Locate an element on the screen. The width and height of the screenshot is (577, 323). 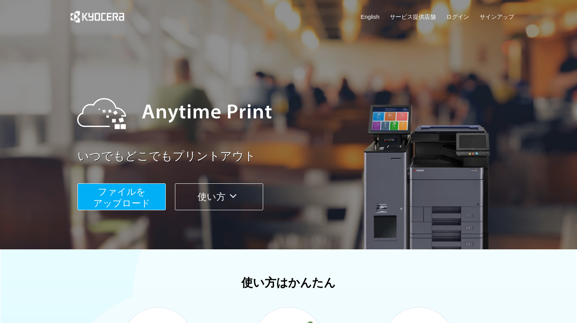
button: ファイルを​​アップロード is located at coordinates (122, 197).